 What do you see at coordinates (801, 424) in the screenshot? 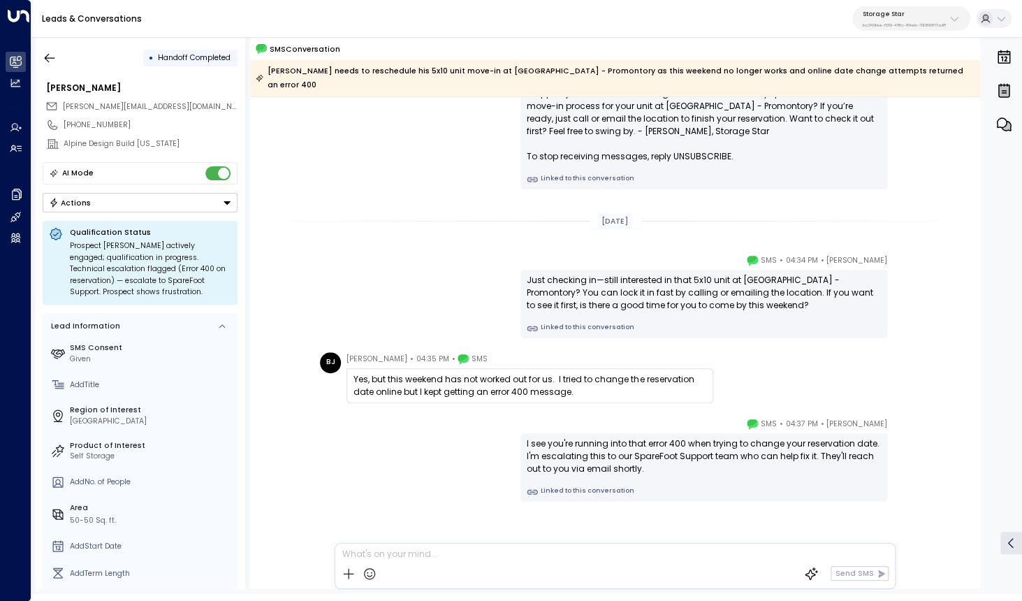
I see `span: 04:37 PM` at bounding box center [801, 424].